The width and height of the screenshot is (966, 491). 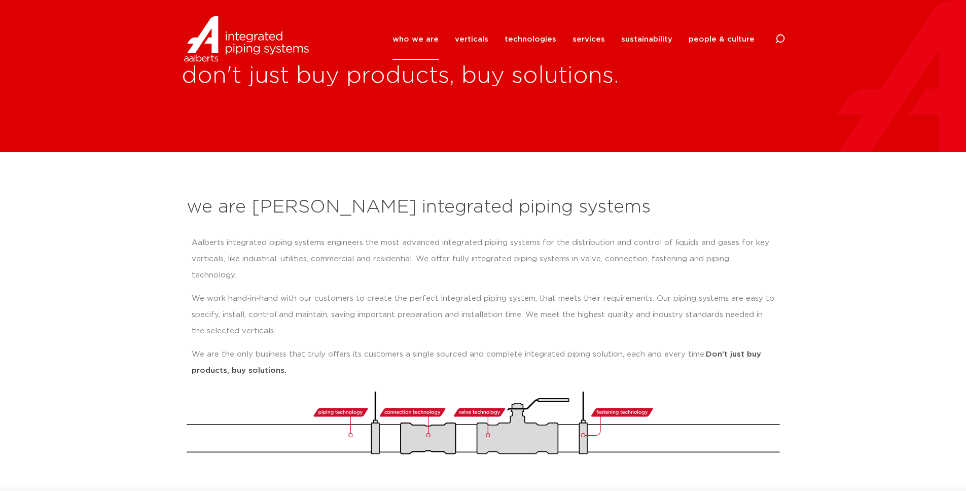 What do you see at coordinates (721, 39) in the screenshot?
I see `a: people & culture` at bounding box center [721, 39].